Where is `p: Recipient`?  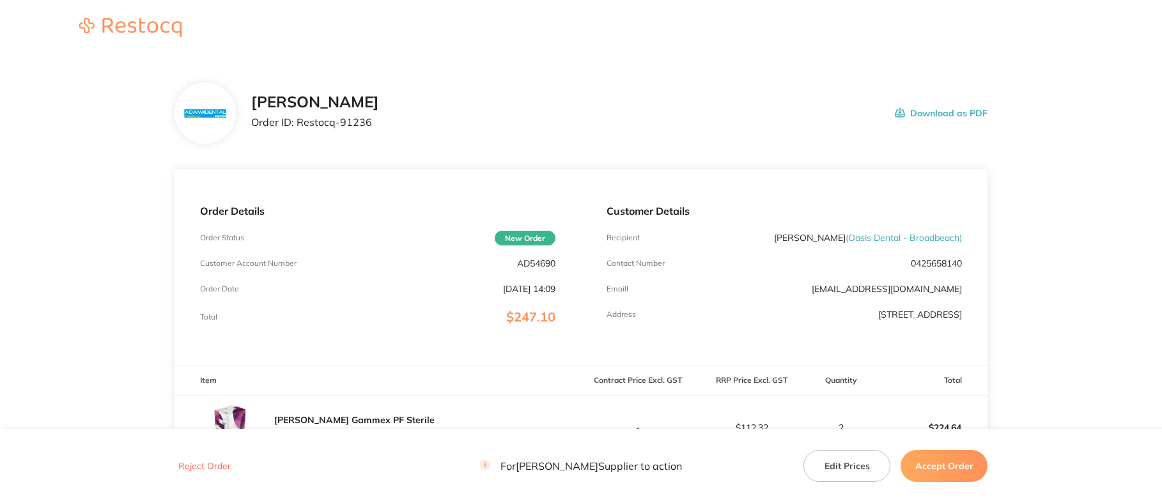 p: Recipient is located at coordinates (623, 238).